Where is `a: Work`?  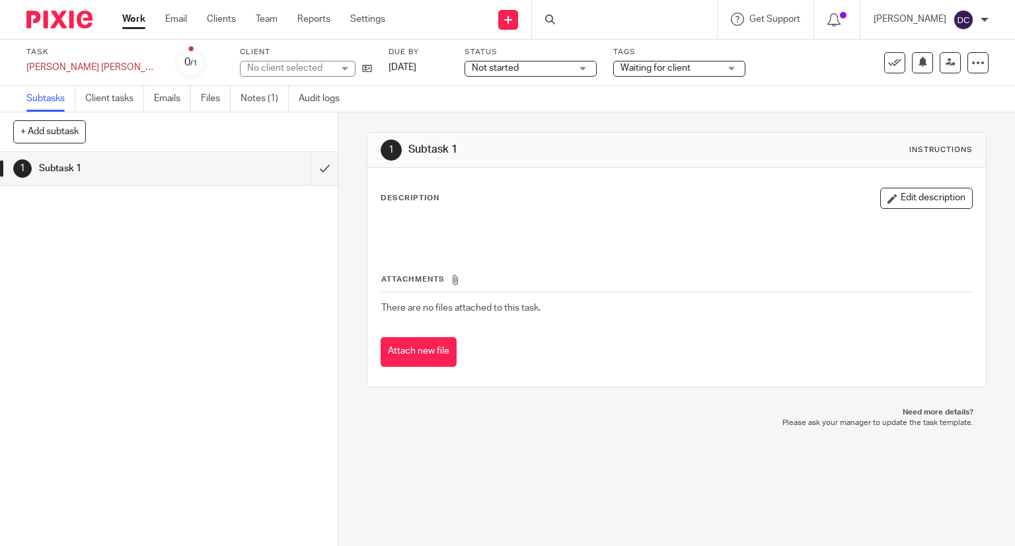
a: Work is located at coordinates (134, 19).